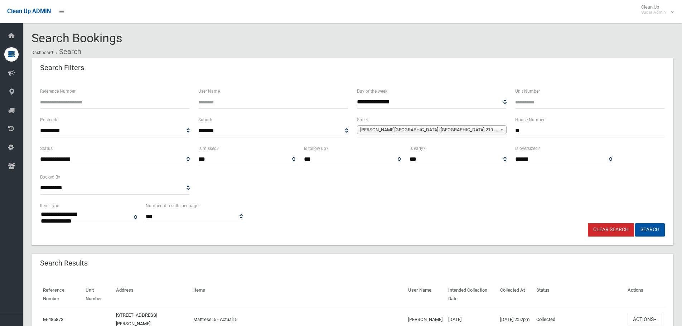 This screenshot has width=682, height=326. What do you see at coordinates (61, 295) in the screenshot?
I see `th: Reference Number` at bounding box center [61, 295].